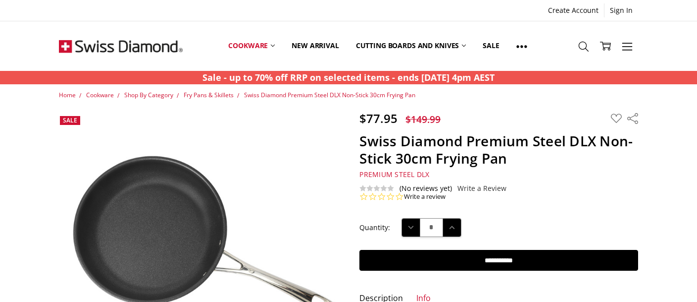  What do you see at coordinates (70, 120) in the screenshot?
I see `span: Sale` at bounding box center [70, 120].